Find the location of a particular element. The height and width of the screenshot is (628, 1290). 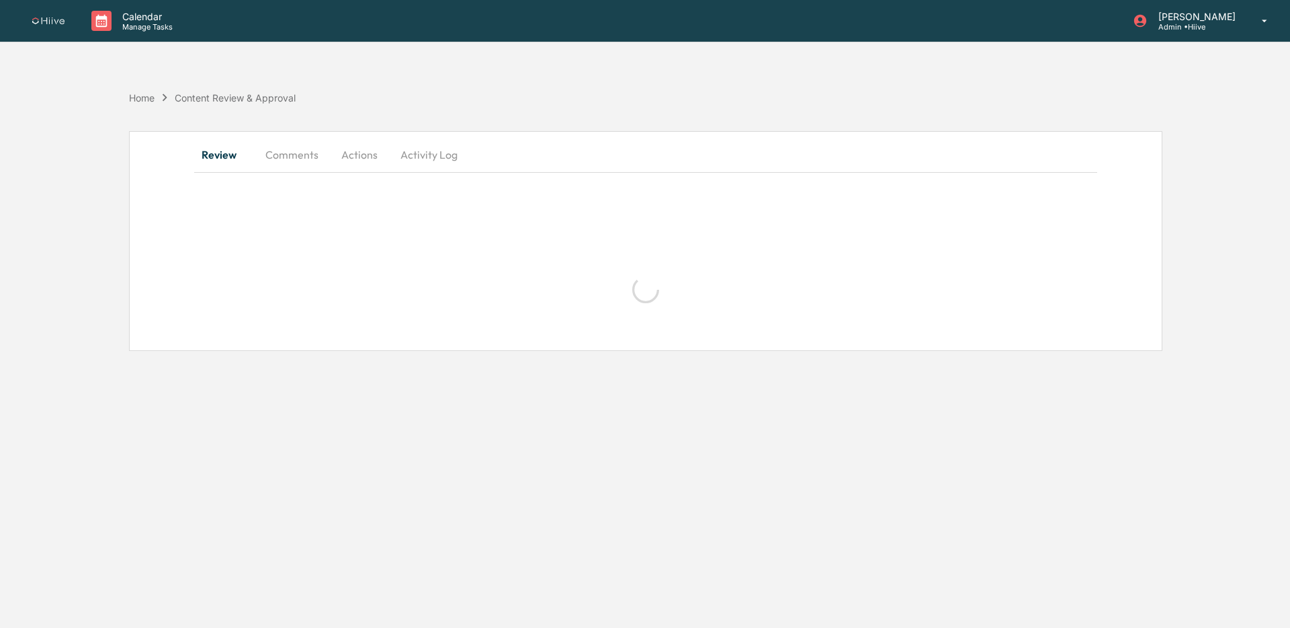

p: Admin • Hiive is located at coordinates (1195, 27).